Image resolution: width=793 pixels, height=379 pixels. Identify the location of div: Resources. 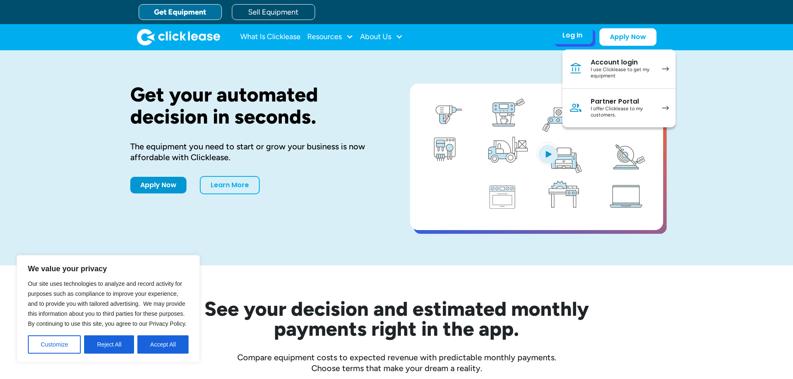
(330, 37).